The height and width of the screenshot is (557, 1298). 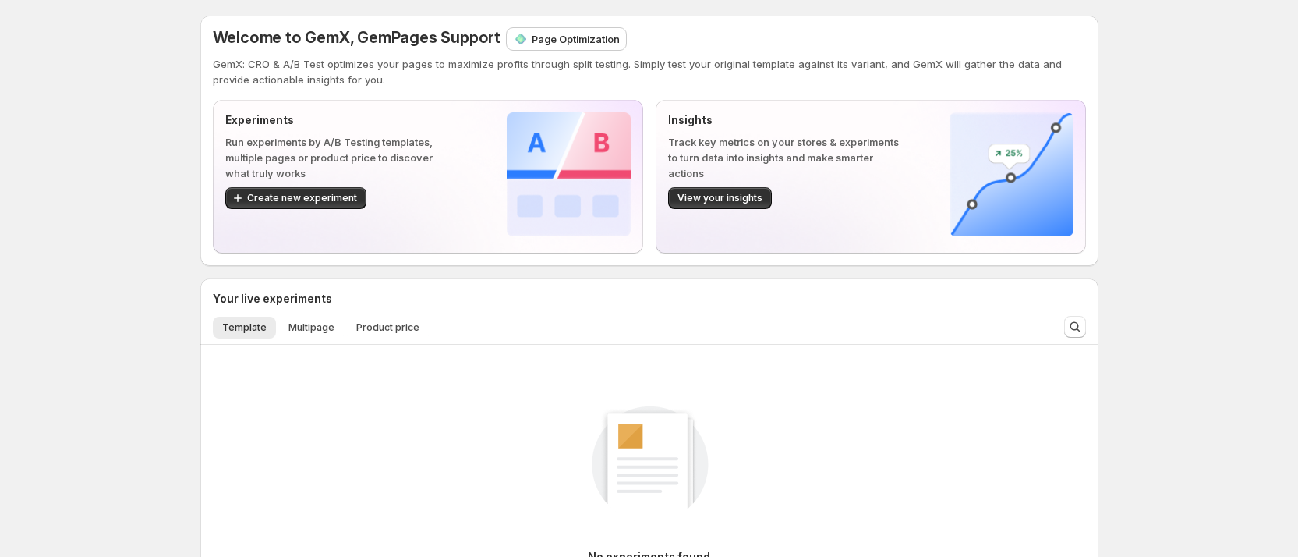 I want to click on img: Insights, so click(x=1011, y=174).